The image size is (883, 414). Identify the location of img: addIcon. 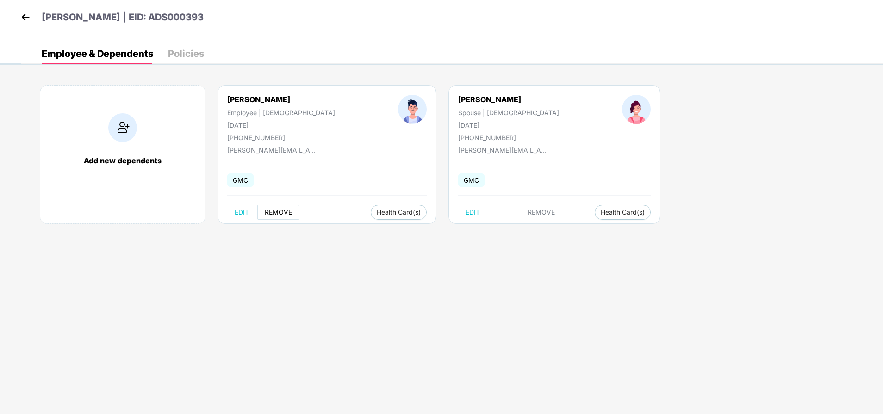
(123, 128).